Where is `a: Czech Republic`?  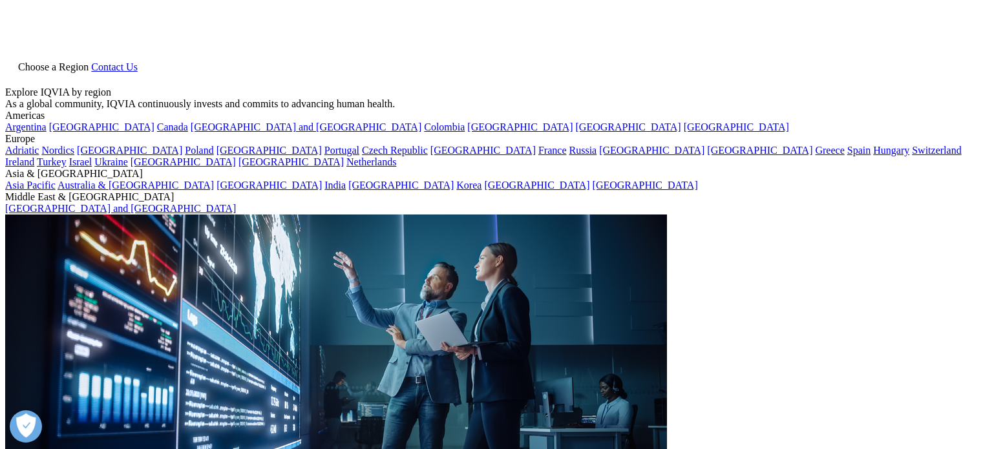 a: Czech Republic is located at coordinates (395, 150).